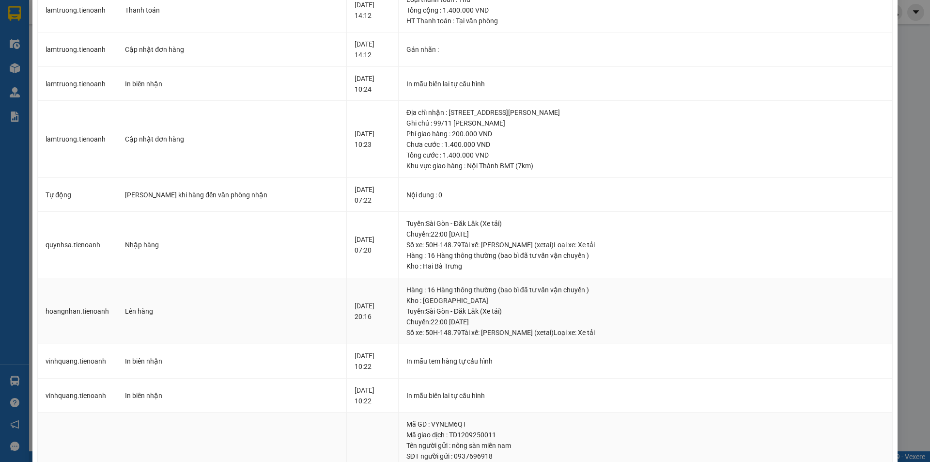 The width and height of the screenshot is (930, 462). Describe the element at coordinates (78, 245) in the screenshot. I see `td: quynhsa.tienoanh` at that location.